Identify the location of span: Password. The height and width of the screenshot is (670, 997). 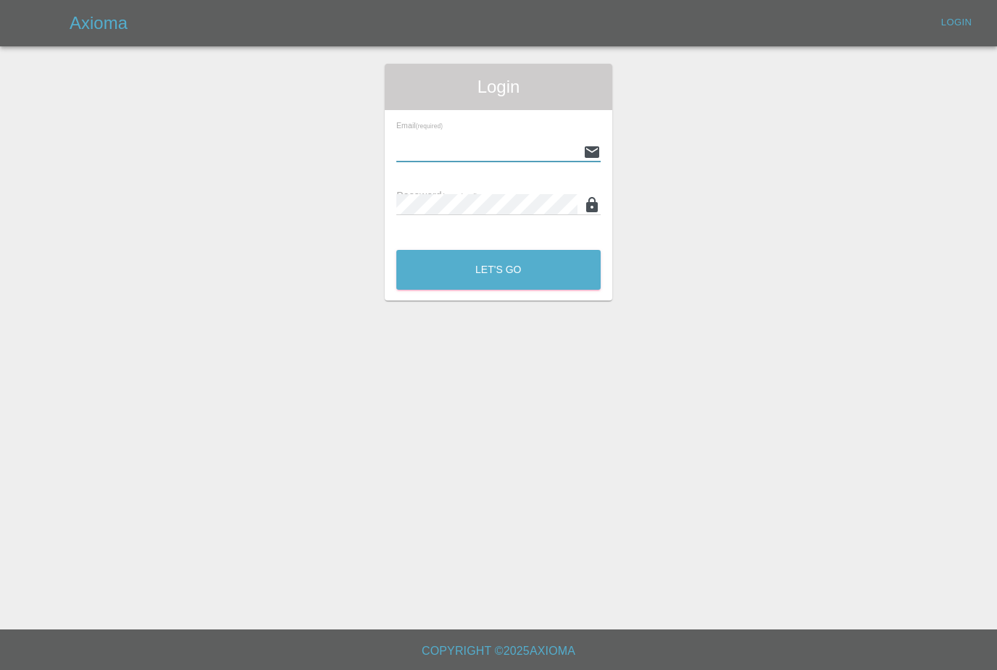
(437, 196).